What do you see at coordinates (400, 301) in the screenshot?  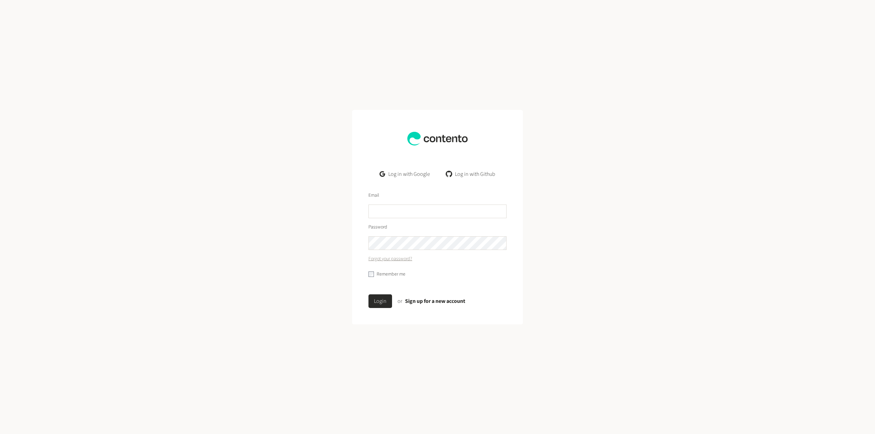 I see `span: or` at bounding box center [400, 301].